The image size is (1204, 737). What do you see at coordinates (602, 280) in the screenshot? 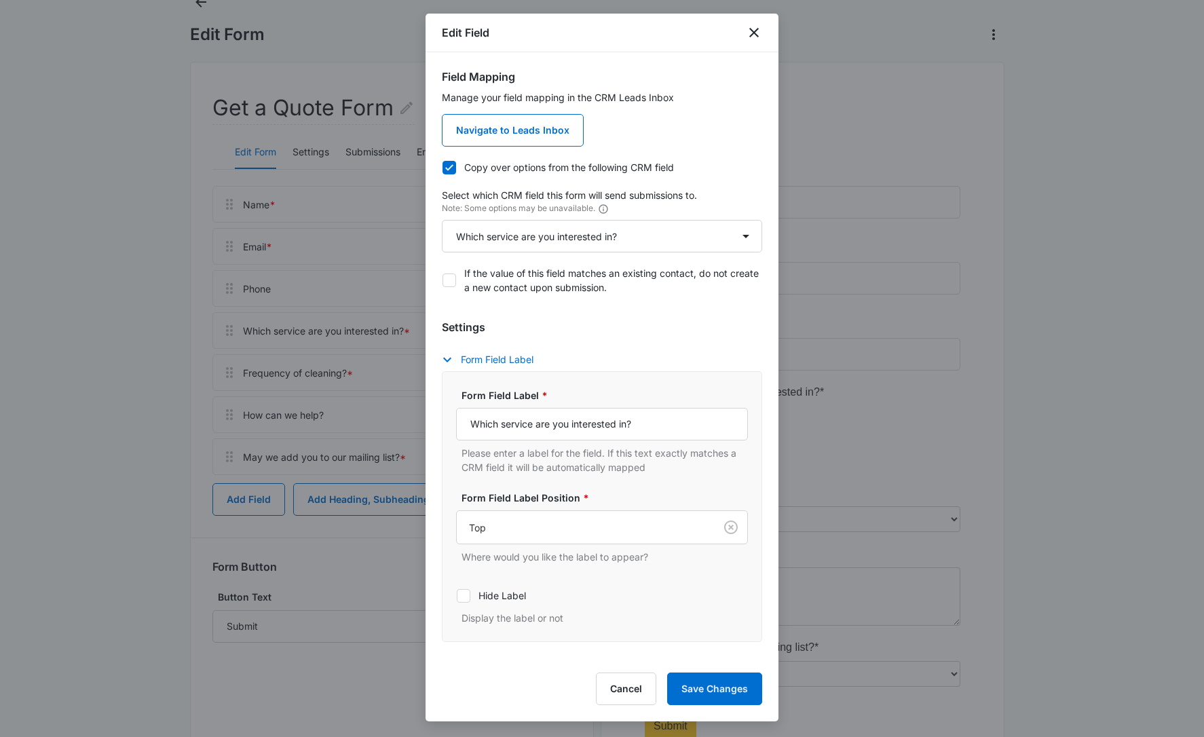
I see `label: If the value of this field matches an existing contact, do not create a new contact upon submission.` at bounding box center [602, 280].